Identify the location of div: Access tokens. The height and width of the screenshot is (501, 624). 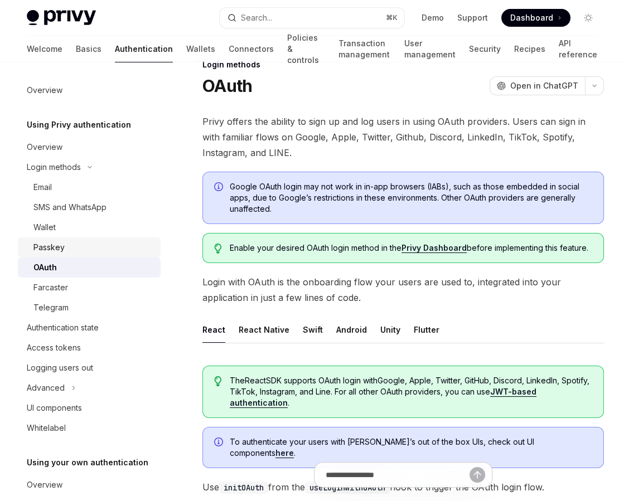
(54, 348).